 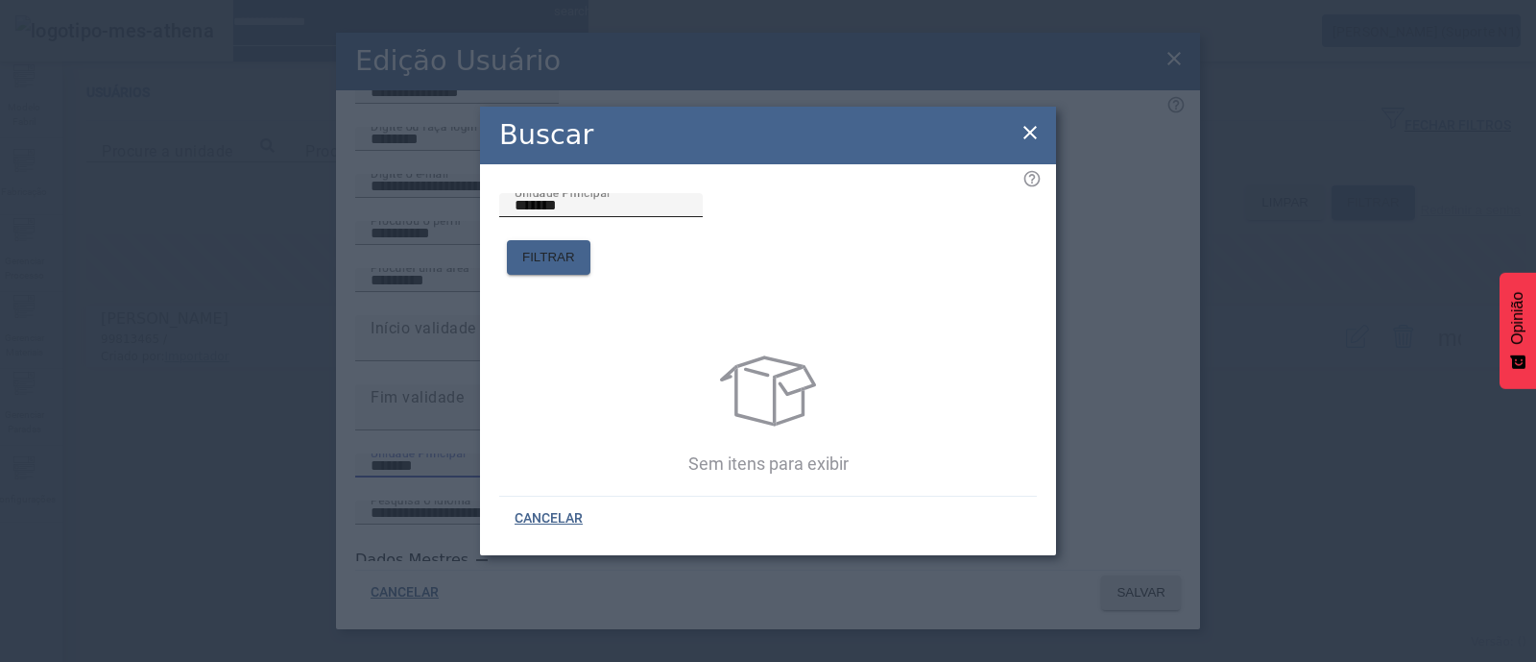 I want to click on font: FILTRAR, so click(x=548, y=256).